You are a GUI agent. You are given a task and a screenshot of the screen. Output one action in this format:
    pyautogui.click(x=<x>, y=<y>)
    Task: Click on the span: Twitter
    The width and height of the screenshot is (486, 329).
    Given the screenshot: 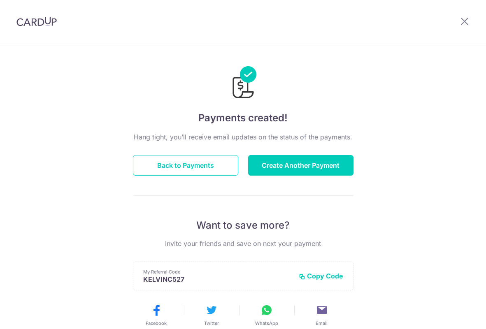 What is the action you would take?
    pyautogui.click(x=212, y=324)
    